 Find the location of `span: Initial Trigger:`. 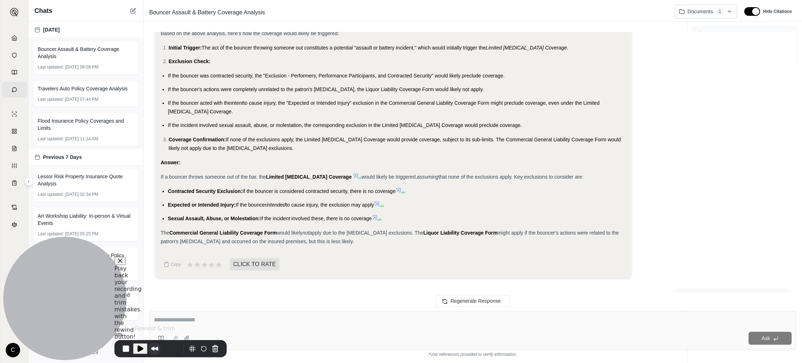

span: Initial Trigger: is located at coordinates (185, 48).